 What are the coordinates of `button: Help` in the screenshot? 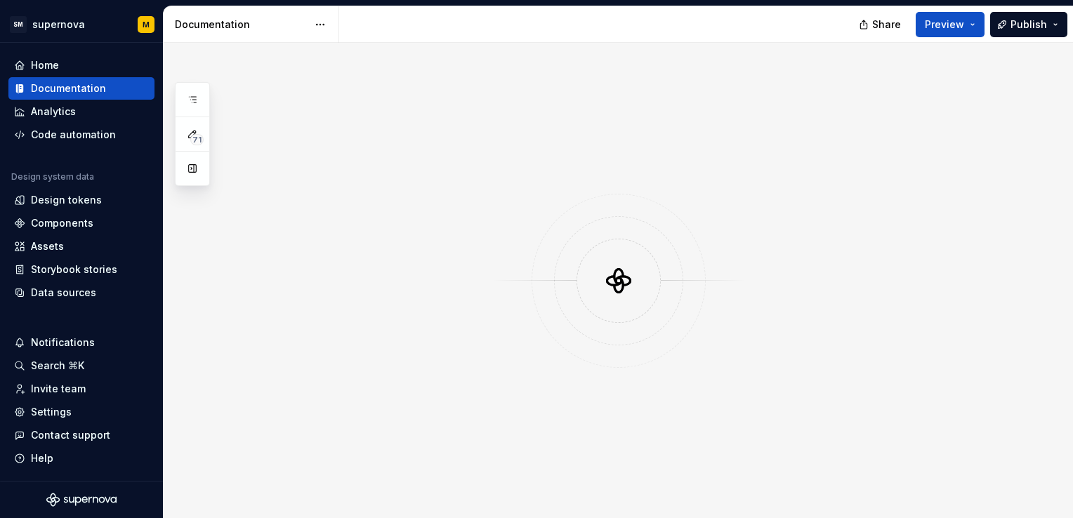 It's located at (81, 459).